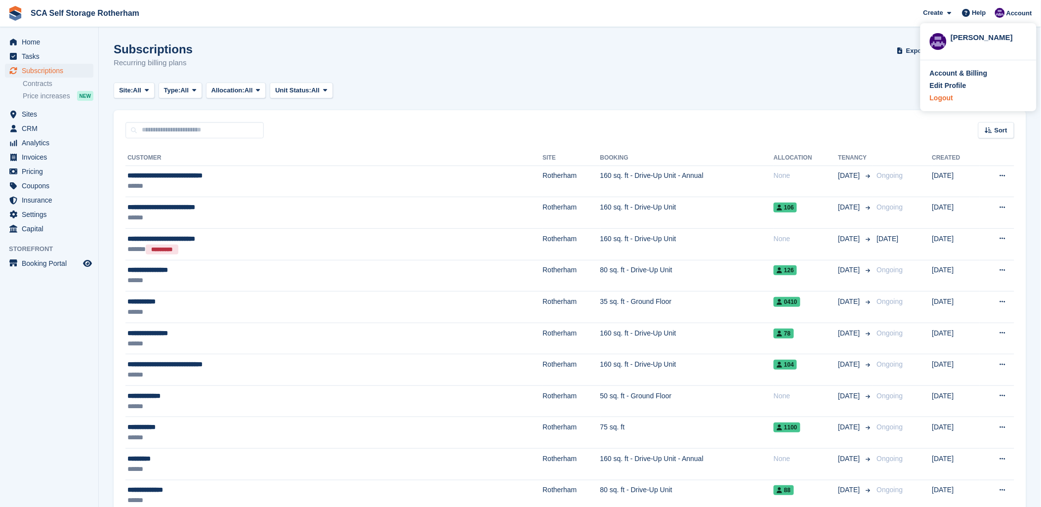 The image size is (1041, 507). I want to click on a: Account & Billing, so click(978, 73).